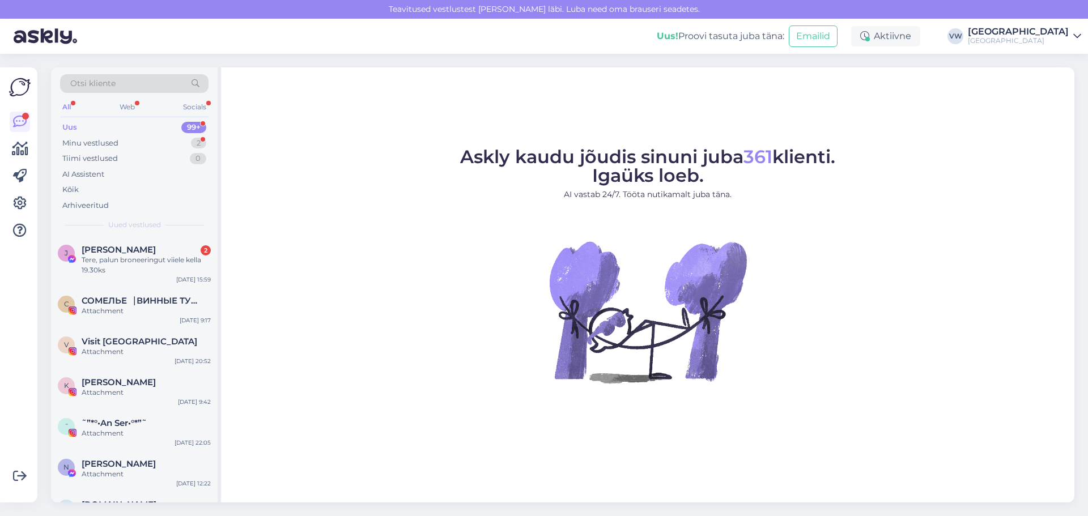 The width and height of the screenshot is (1088, 516). I want to click on div: 0, so click(198, 159).